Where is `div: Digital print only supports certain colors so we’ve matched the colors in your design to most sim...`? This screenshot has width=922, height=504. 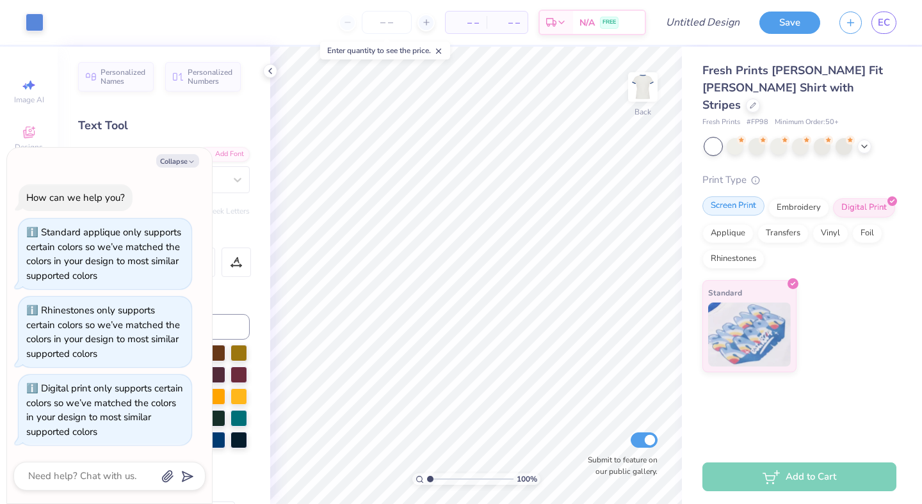
div: Digital print only supports certain colors so we’ve matched the colors in your design to most sim... is located at coordinates (104, 410).